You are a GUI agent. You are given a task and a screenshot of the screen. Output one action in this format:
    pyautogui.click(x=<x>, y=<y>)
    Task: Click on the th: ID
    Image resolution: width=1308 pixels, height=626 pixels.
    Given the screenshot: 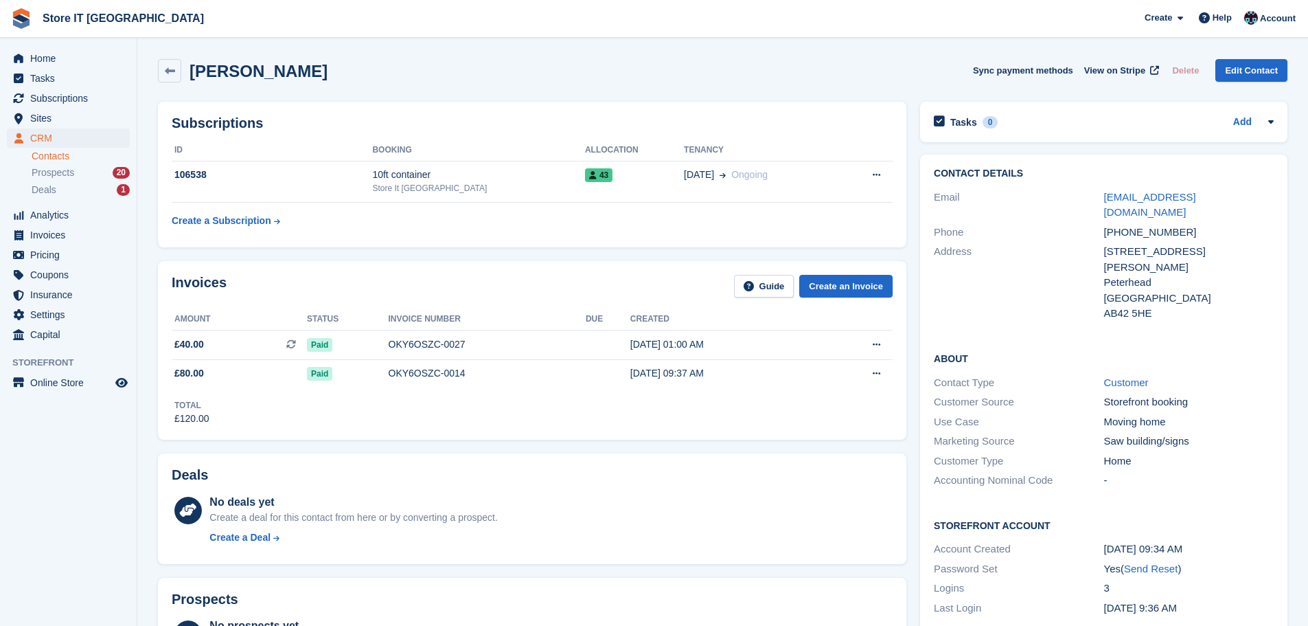 What is the action you would take?
    pyautogui.click(x=272, y=150)
    